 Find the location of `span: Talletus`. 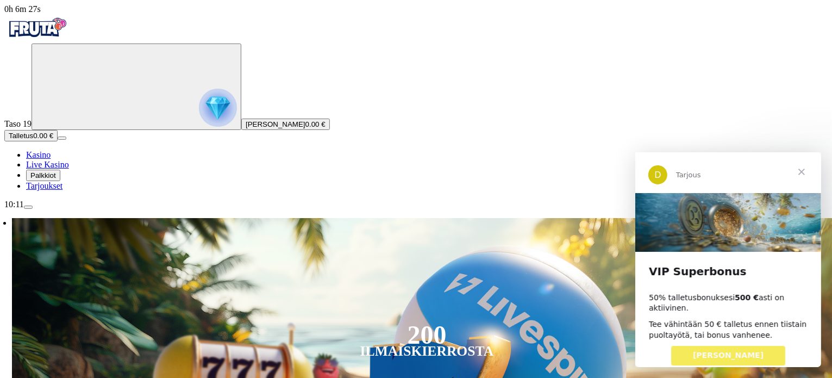

span: Talletus is located at coordinates (21, 135).